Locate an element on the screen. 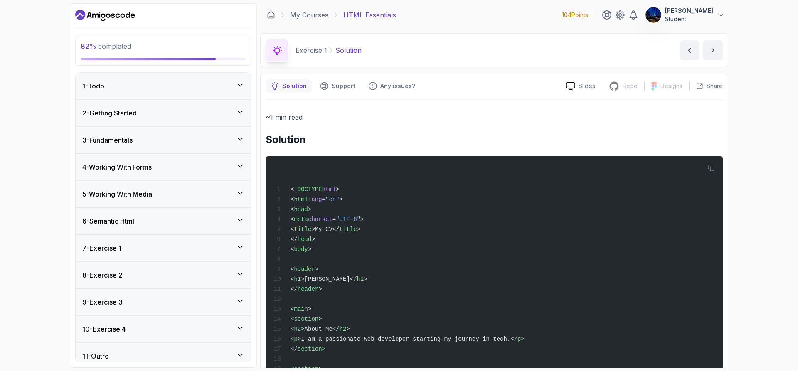 Image resolution: width=798 pixels, height=371 pixels. span: title is located at coordinates (348, 229).